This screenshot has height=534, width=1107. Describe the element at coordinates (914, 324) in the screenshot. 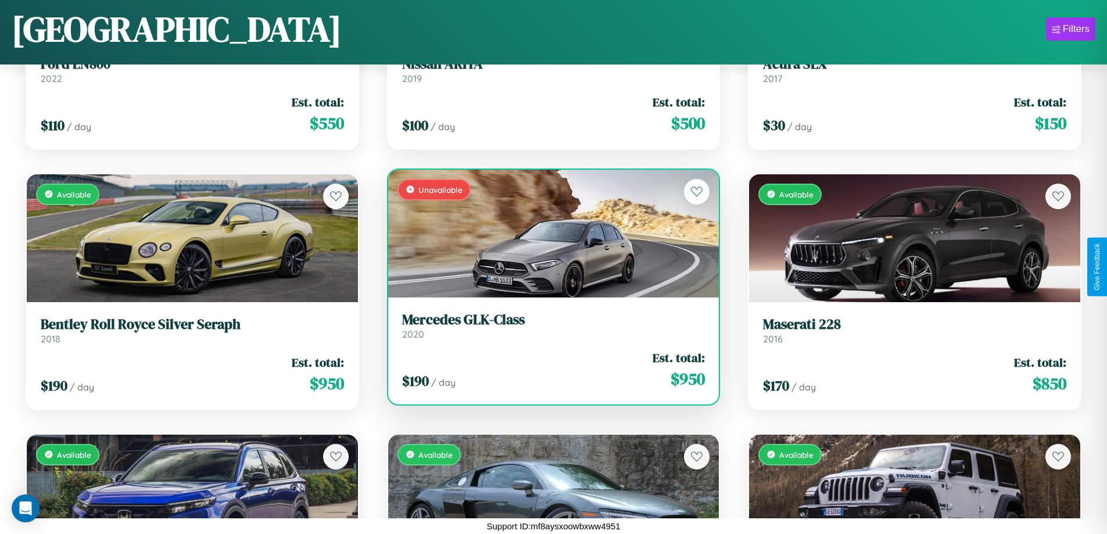

I see `h3: Maserati 228` at that location.